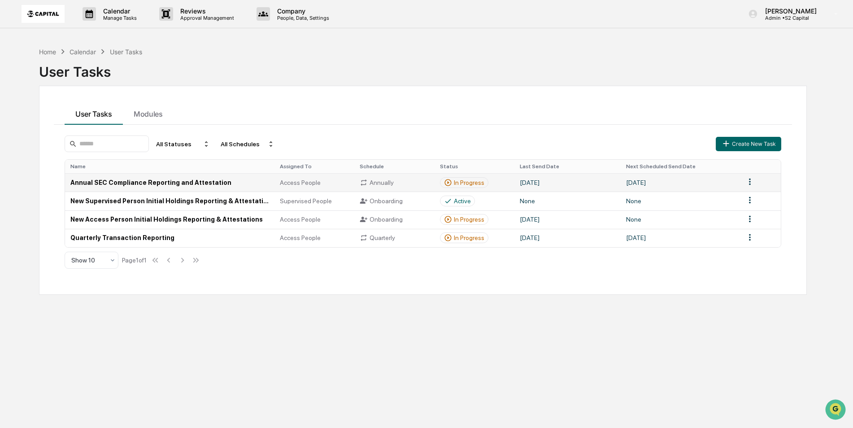 Image resolution: width=853 pixels, height=428 pixels. Describe the element at coordinates (37, 134) in the screenshot. I see `span: Data Lookup` at that location.